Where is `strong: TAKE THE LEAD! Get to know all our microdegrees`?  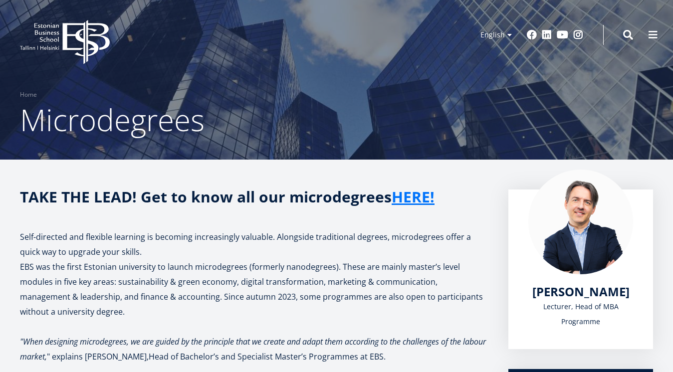
strong: TAKE THE LEAD! Get to know all our microdegrees is located at coordinates (227, 197).